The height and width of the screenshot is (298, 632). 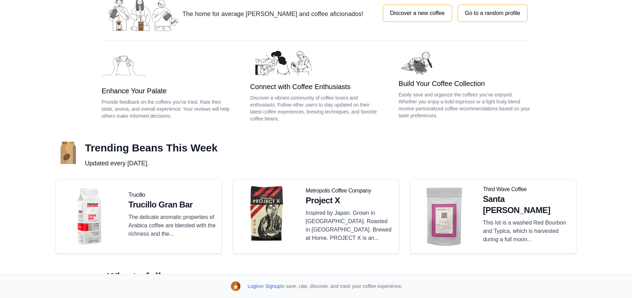 I want to click on h2: Trending Beans This Week, so click(x=330, y=148).